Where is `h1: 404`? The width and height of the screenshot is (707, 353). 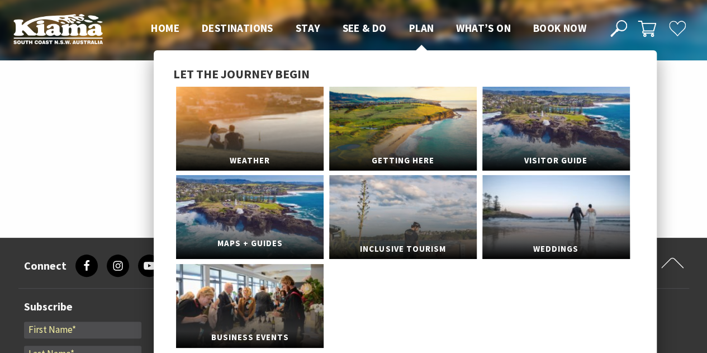 h1: 404 is located at coordinates (354, 114).